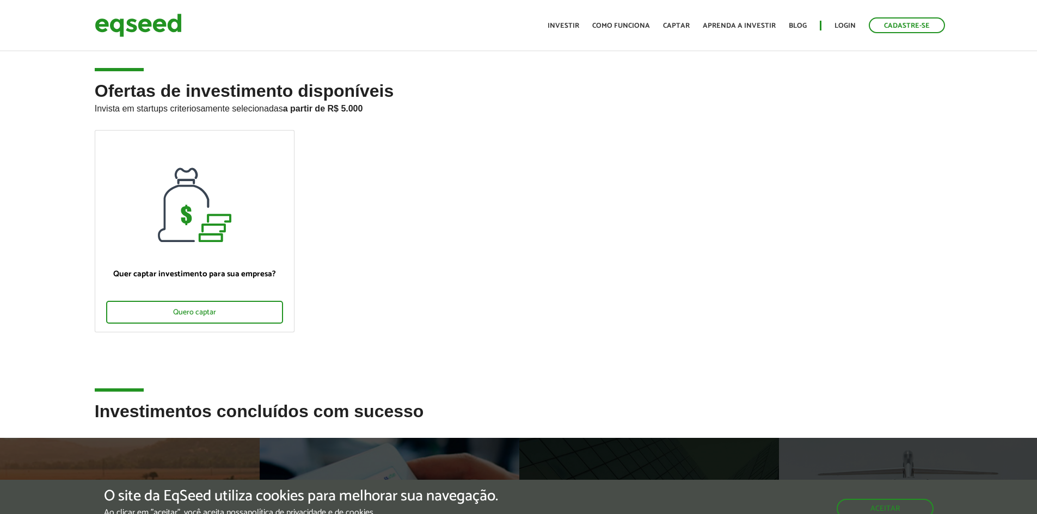 The image size is (1037, 514). What do you see at coordinates (845, 26) in the screenshot?
I see `a: Login` at bounding box center [845, 26].